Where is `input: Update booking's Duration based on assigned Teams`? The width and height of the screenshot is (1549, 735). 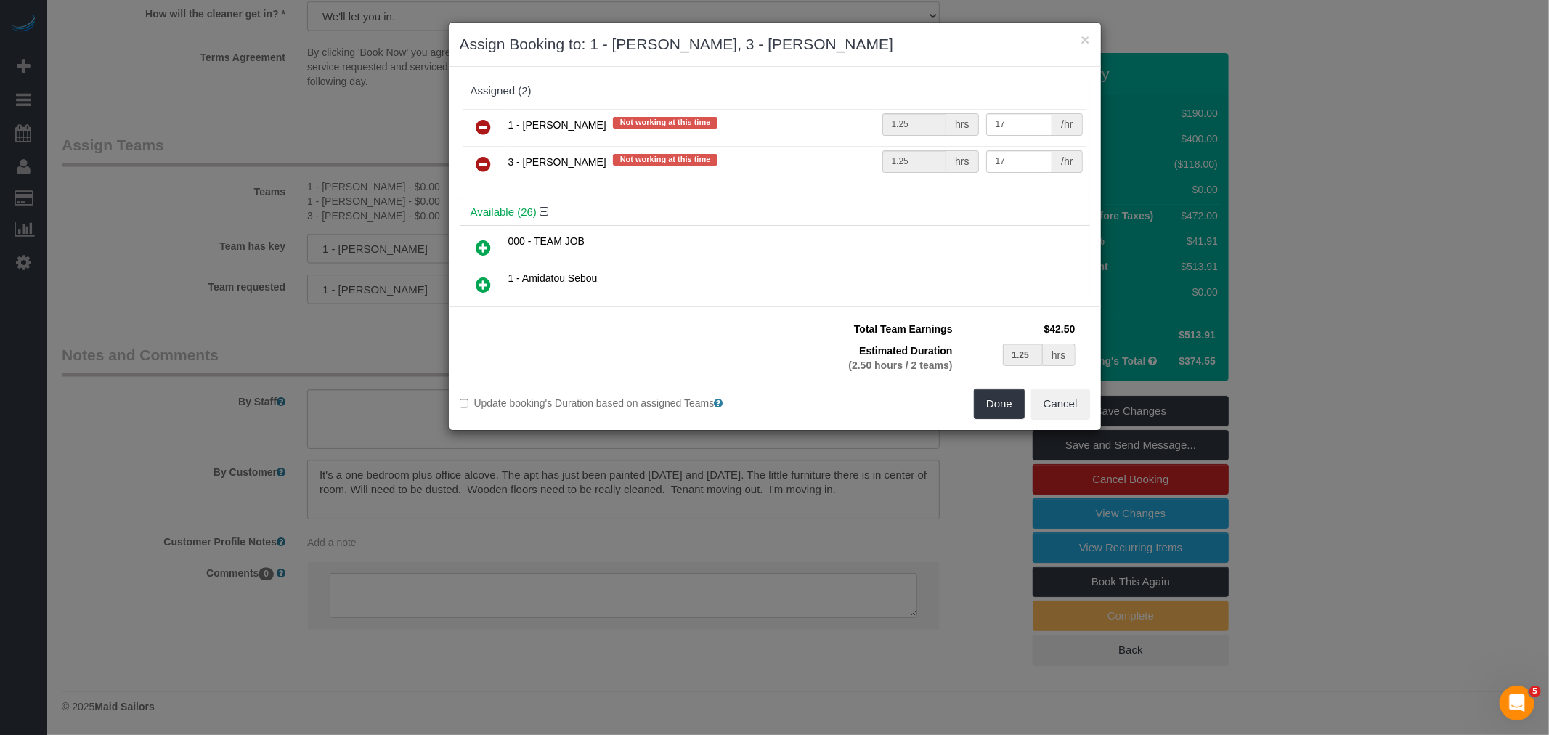 input: Update booking's Duration based on assigned Teams is located at coordinates (464, 403).